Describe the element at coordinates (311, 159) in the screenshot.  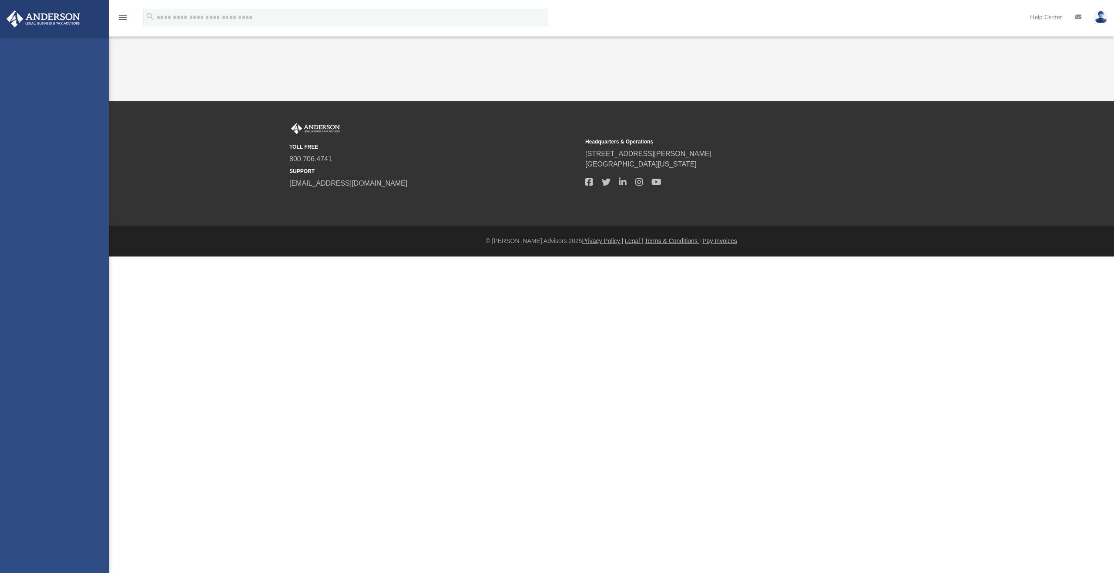
I see `a: 800.706.4741` at that location.